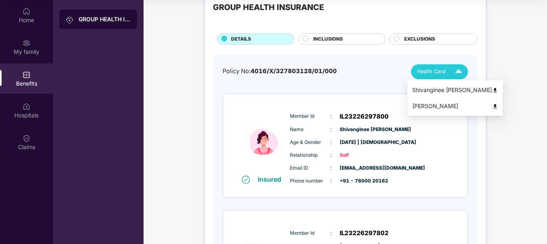 The height and width of the screenshot is (244, 547). What do you see at coordinates (294, 71) in the screenshot?
I see `span: 4016/X/327803128/01/000` at bounding box center [294, 71].